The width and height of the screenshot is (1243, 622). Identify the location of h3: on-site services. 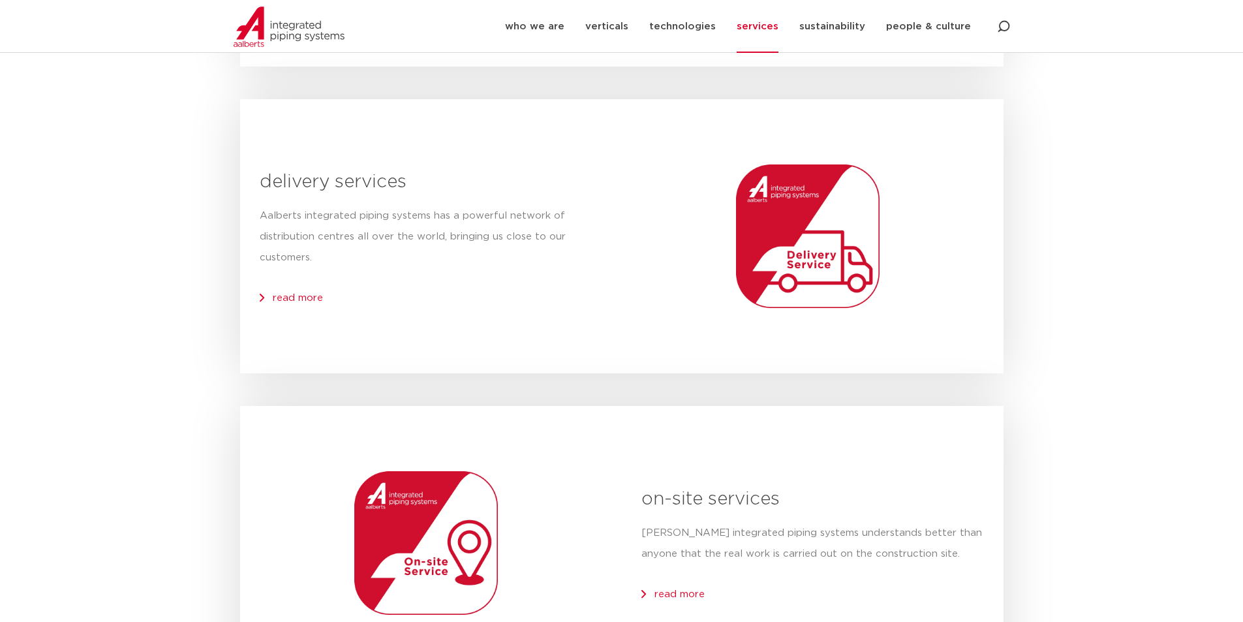
(812, 499).